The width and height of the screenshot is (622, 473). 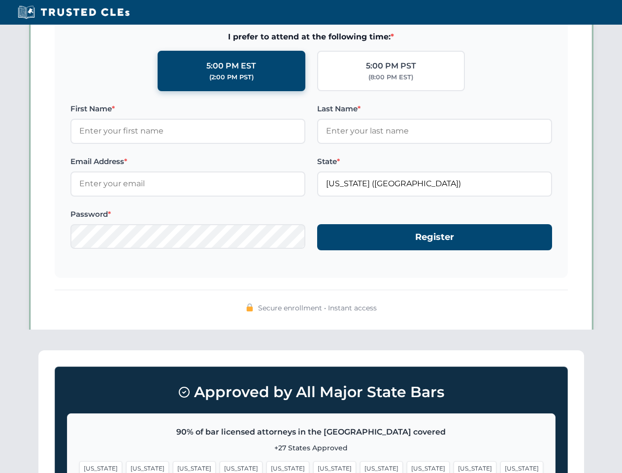 What do you see at coordinates (434, 161) in the screenshot?
I see `label: State` at bounding box center [434, 161].